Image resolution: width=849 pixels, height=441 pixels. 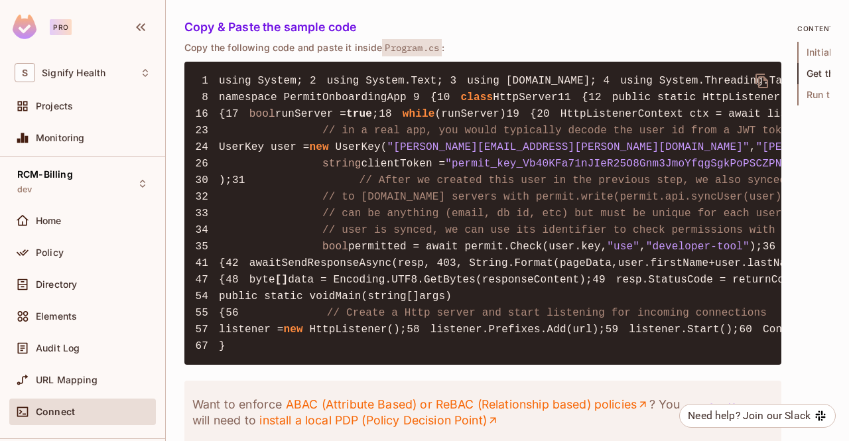 What do you see at coordinates (261, 81) in the screenshot?
I see `span: using System;` at bounding box center [261, 81].